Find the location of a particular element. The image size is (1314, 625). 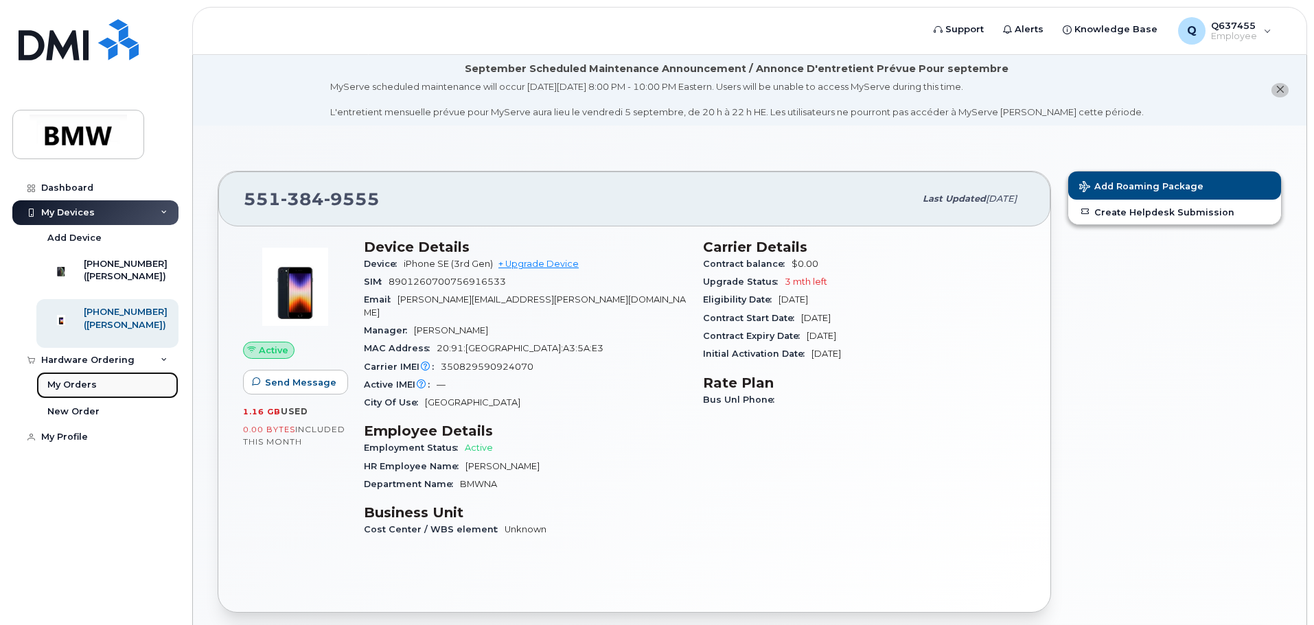

span: Active IMEI is located at coordinates (400, 384).